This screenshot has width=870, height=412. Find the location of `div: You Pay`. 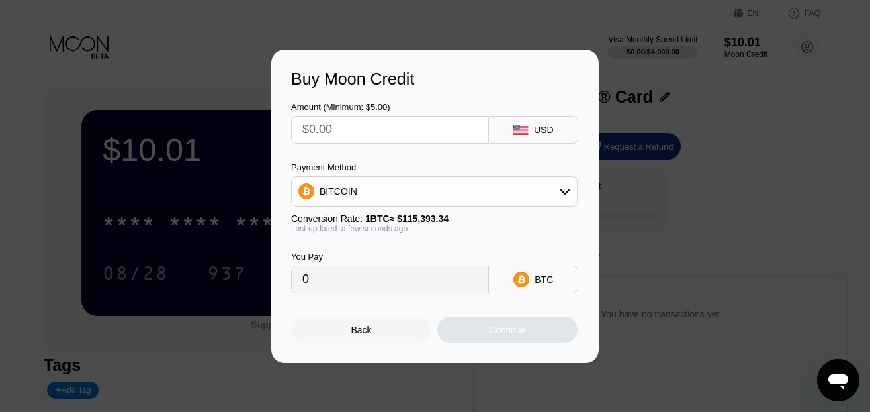

div: You Pay is located at coordinates (390, 256).